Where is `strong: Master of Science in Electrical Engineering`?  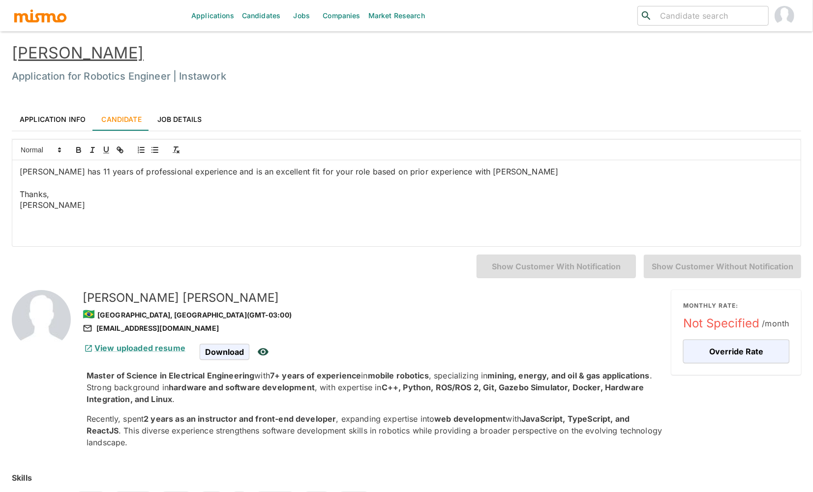
strong: Master of Science in Electrical Engineering is located at coordinates (170, 376).